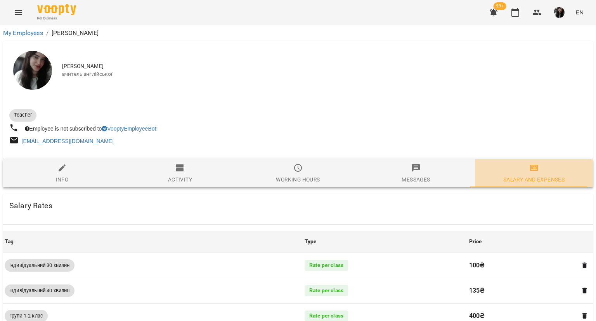 Image resolution: width=596 pixels, height=321 pixels. I want to click on div: Messages, so click(416, 179).